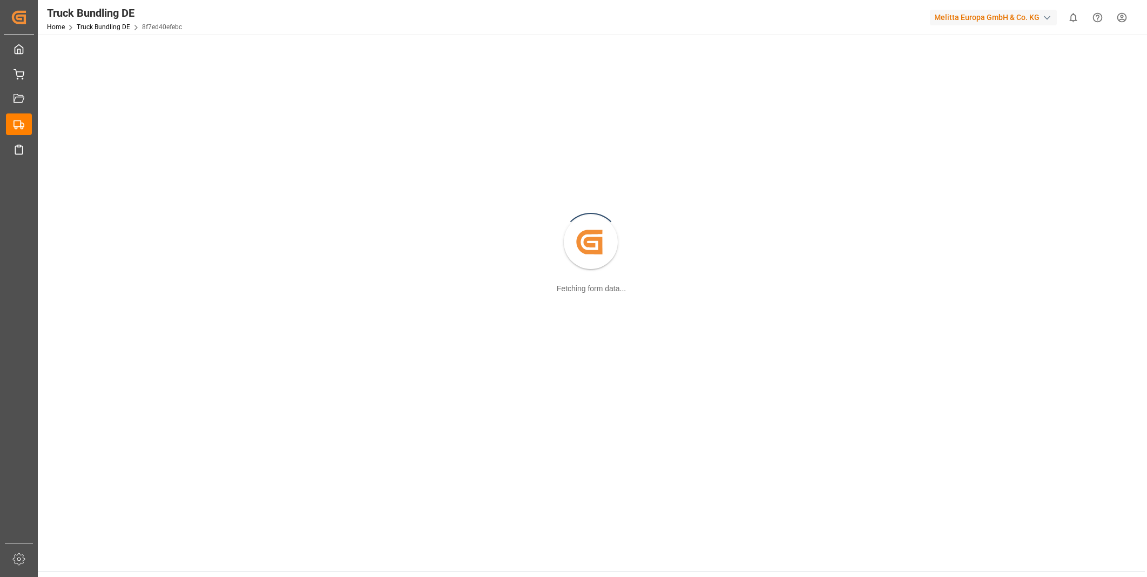  I want to click on button: show 0 new notifications, so click(1073, 17).